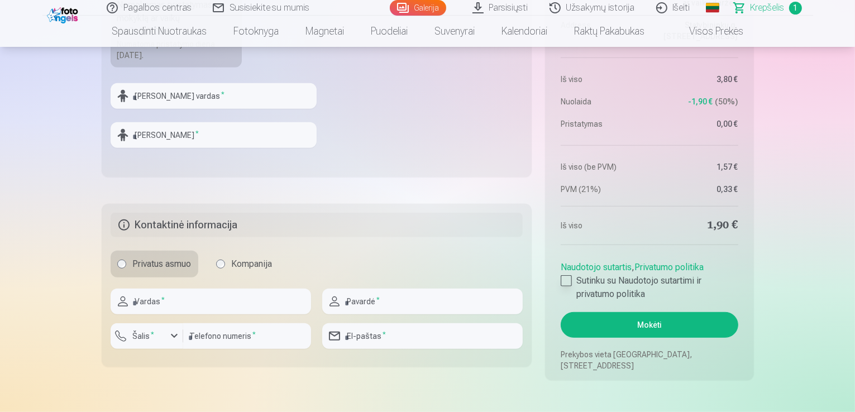  What do you see at coordinates (154, 264) in the screenshot?
I see `label: Privatus asmuo` at bounding box center [154, 264].